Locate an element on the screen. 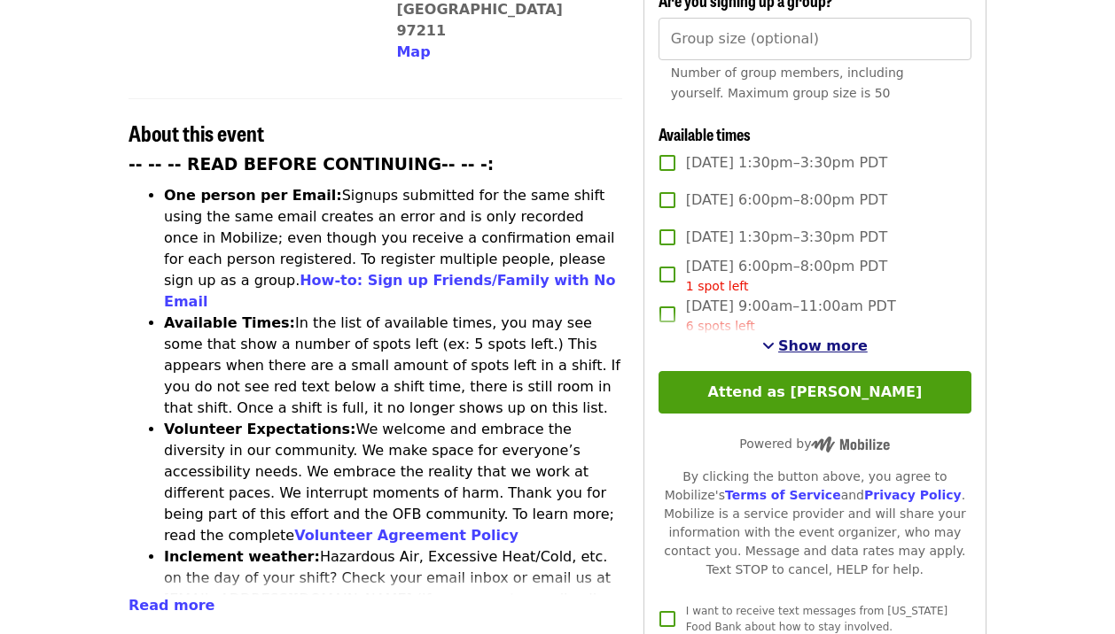 The image size is (1115, 634). a: How-to: Sign up Friends/Family with No Email is located at coordinates (390, 291).